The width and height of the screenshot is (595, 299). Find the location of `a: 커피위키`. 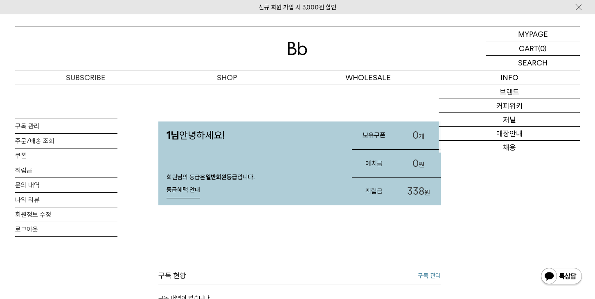

a: 커피위키 is located at coordinates (509, 106).